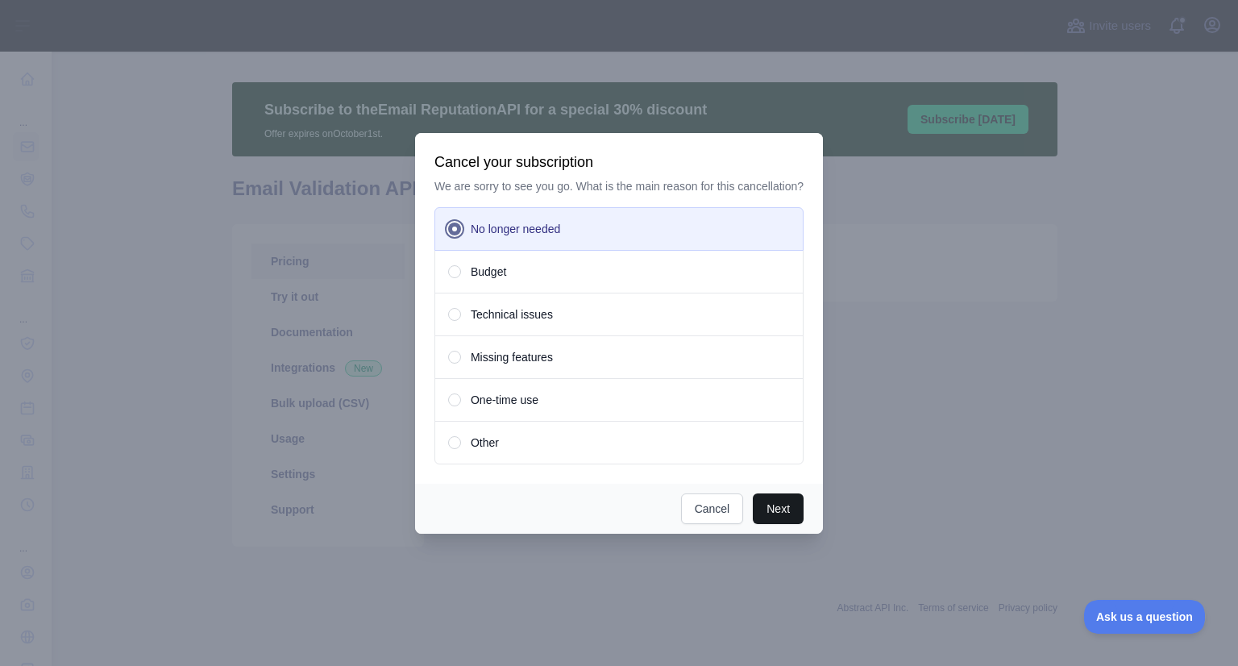 This screenshot has width=1238, height=666. What do you see at coordinates (505, 400) in the screenshot?
I see `span: One-time use` at bounding box center [505, 400].